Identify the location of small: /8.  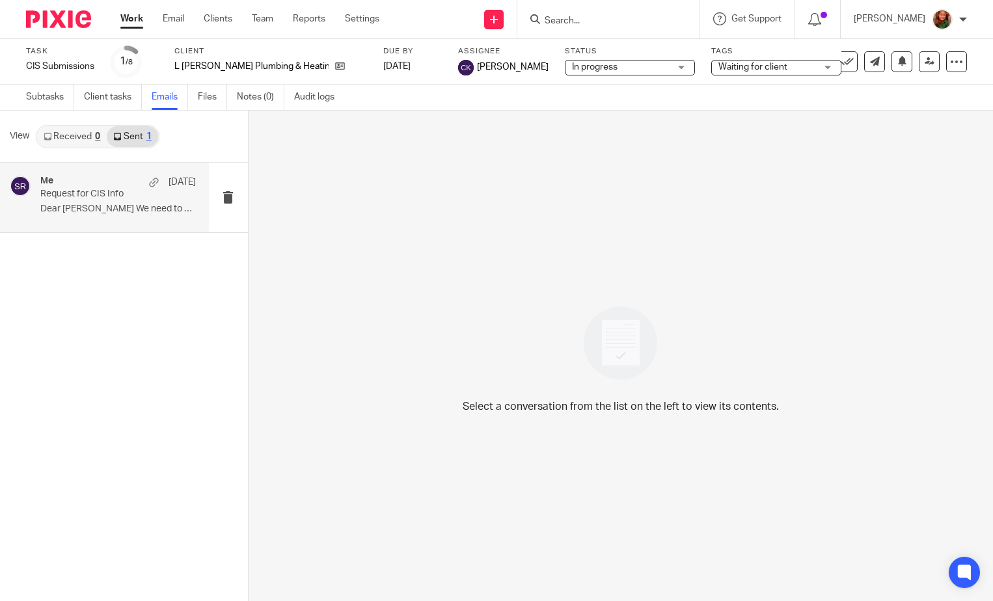
(129, 62).